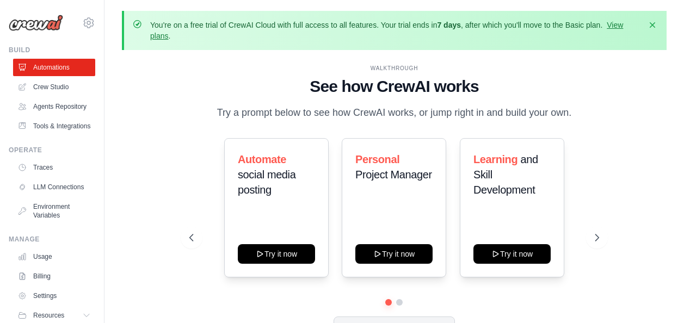 Image resolution: width=684 pixels, height=323 pixels. What do you see at coordinates (262, 159) in the screenshot?
I see `span: Automate` at bounding box center [262, 159].